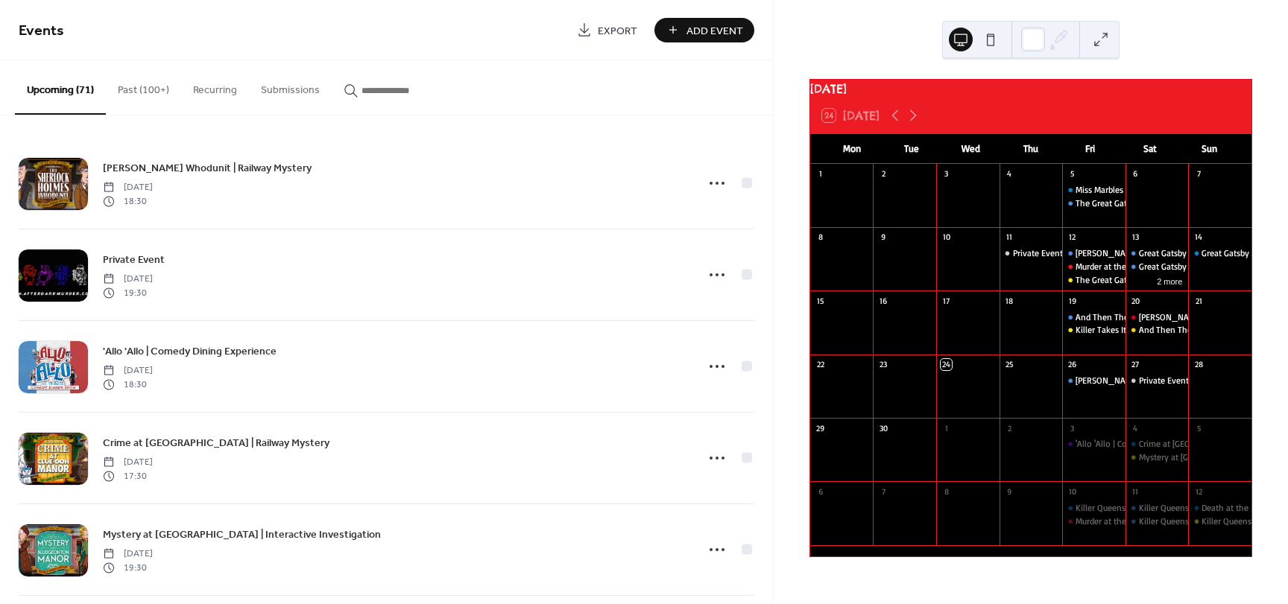  Describe the element at coordinates (1135, 174) in the screenshot. I see `div: 6` at that location.